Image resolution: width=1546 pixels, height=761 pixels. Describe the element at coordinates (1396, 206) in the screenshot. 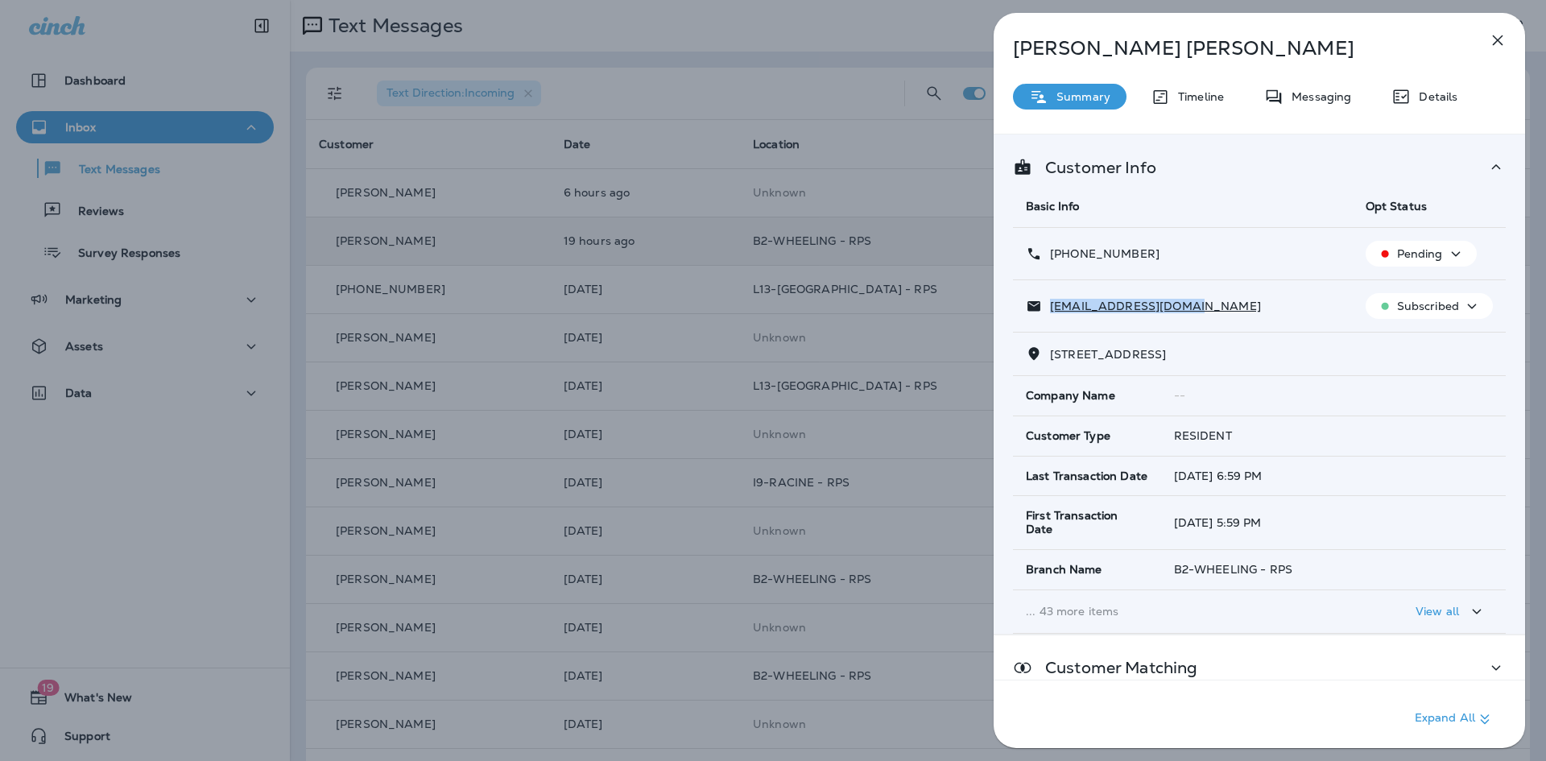

I see `span: Opt Status` at that location.